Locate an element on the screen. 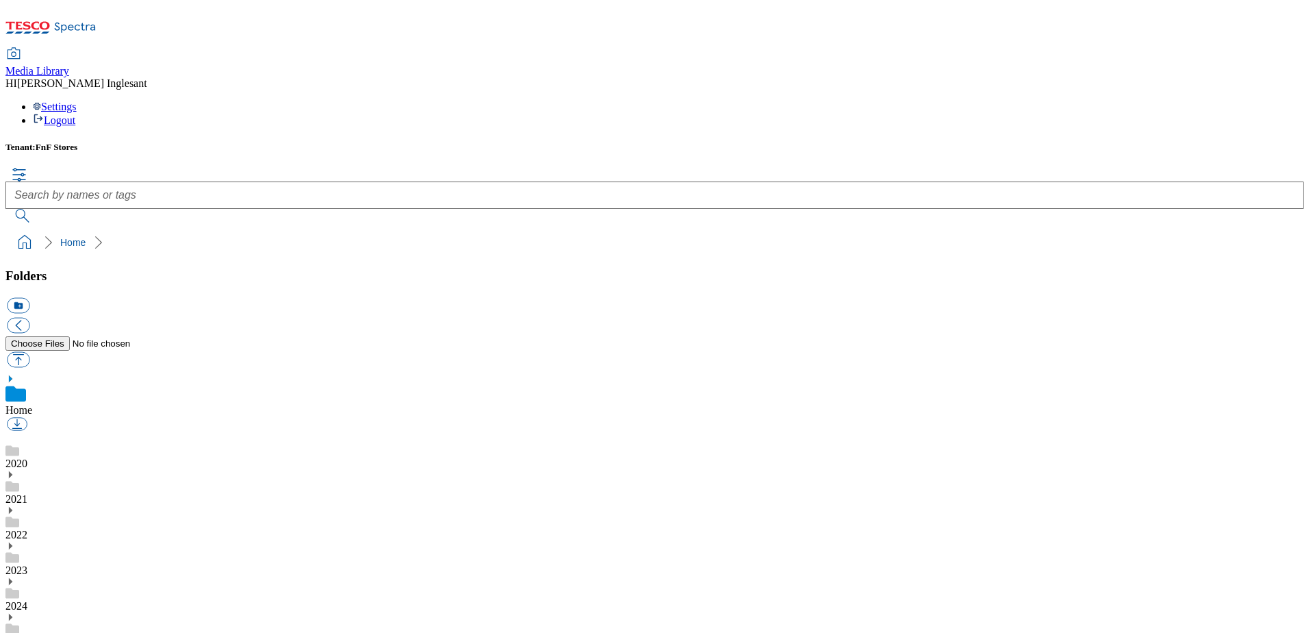 Image resolution: width=1309 pixels, height=633 pixels. a: 2021 is located at coordinates (16, 499).